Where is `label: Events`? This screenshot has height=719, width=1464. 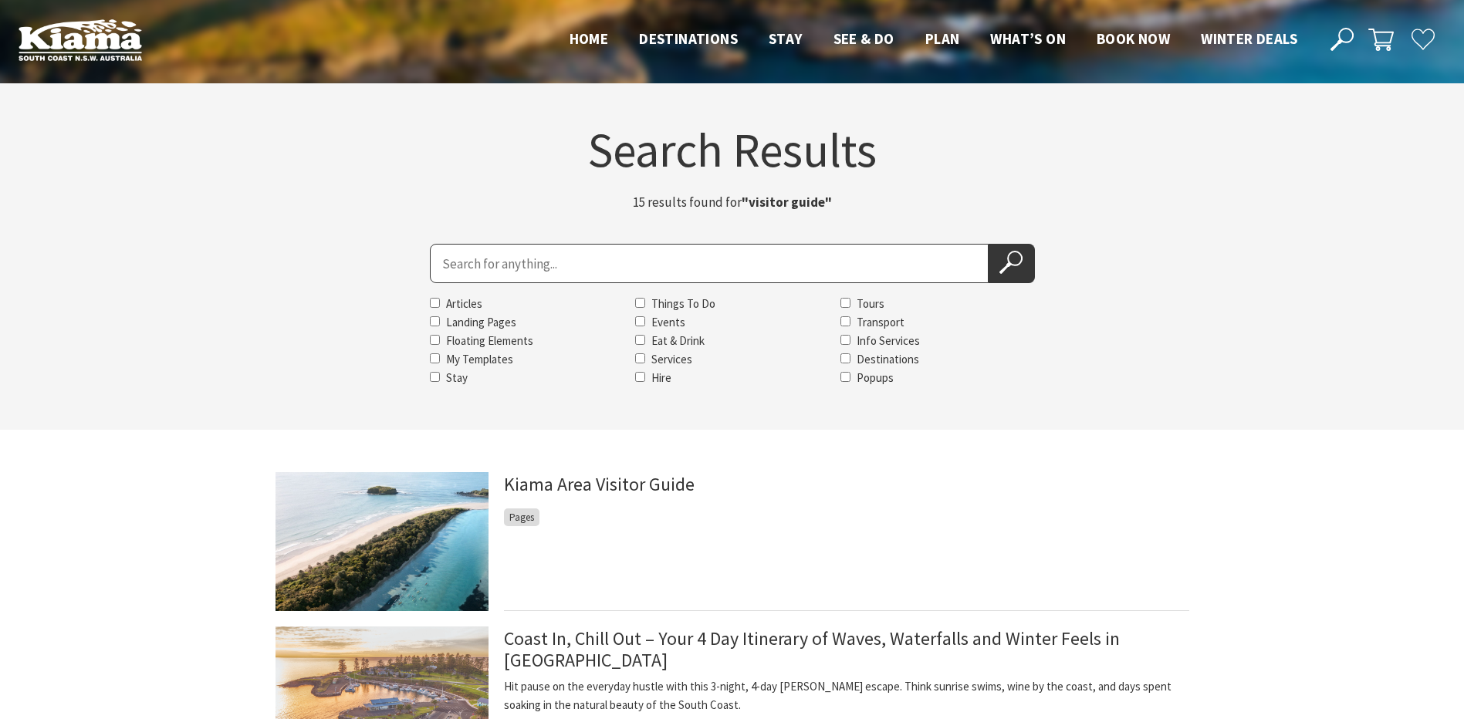 label: Events is located at coordinates (668, 322).